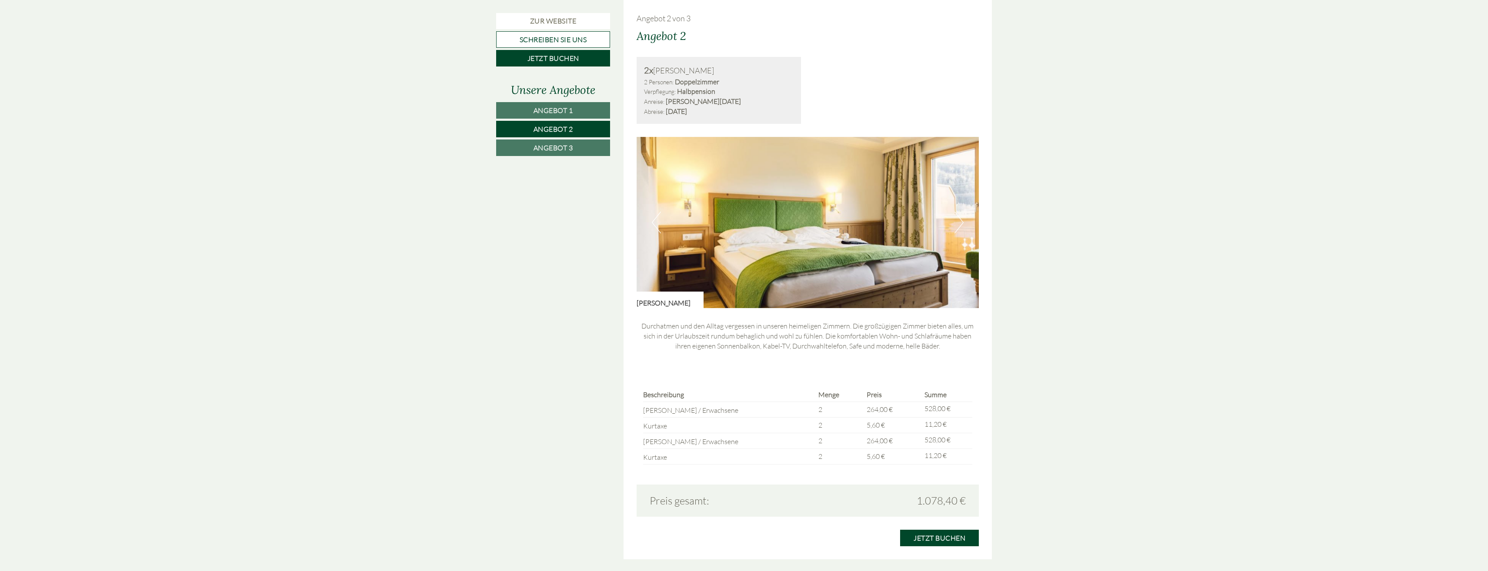  Describe the element at coordinates (654, 111) in the screenshot. I see `small: Abreise:` at that location.